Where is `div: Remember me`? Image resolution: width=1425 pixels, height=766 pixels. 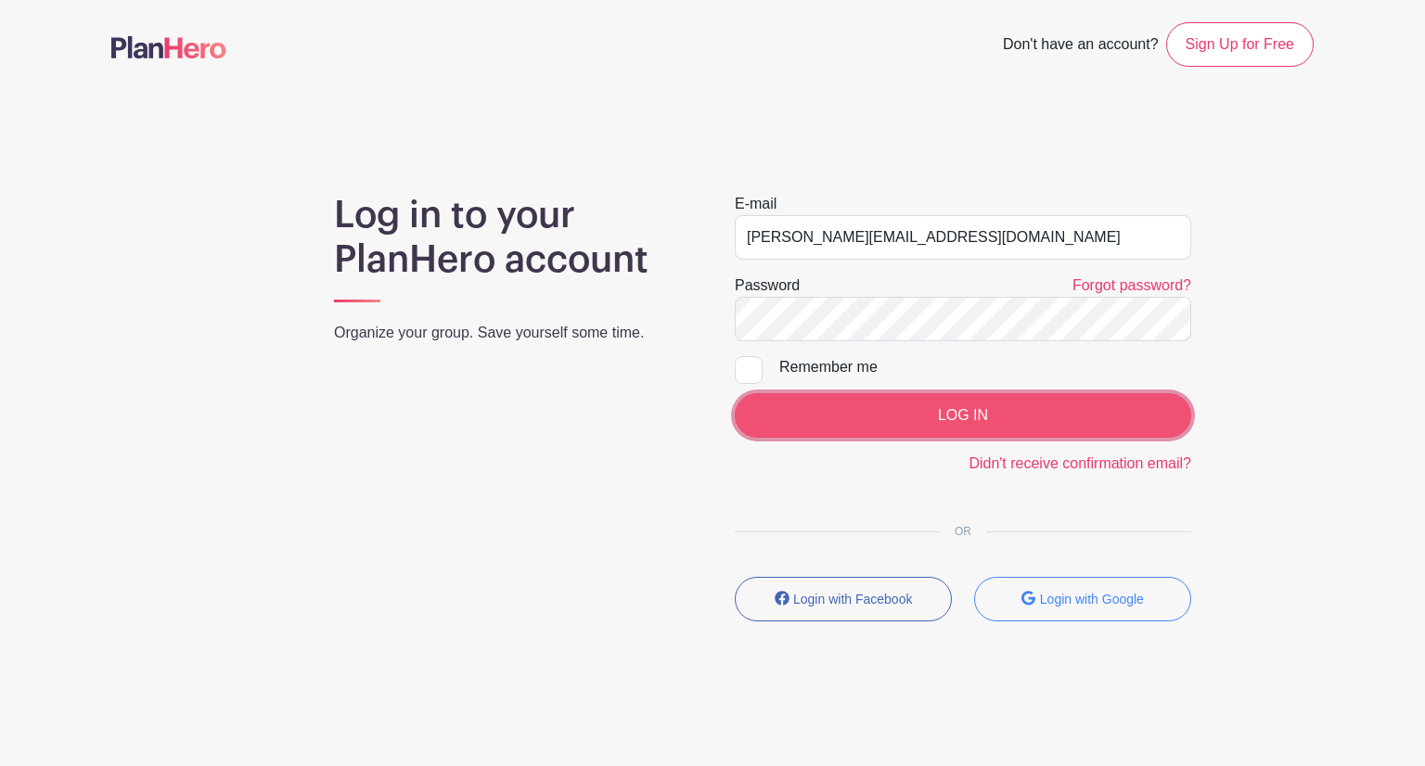
div: Remember me is located at coordinates (985, 367).